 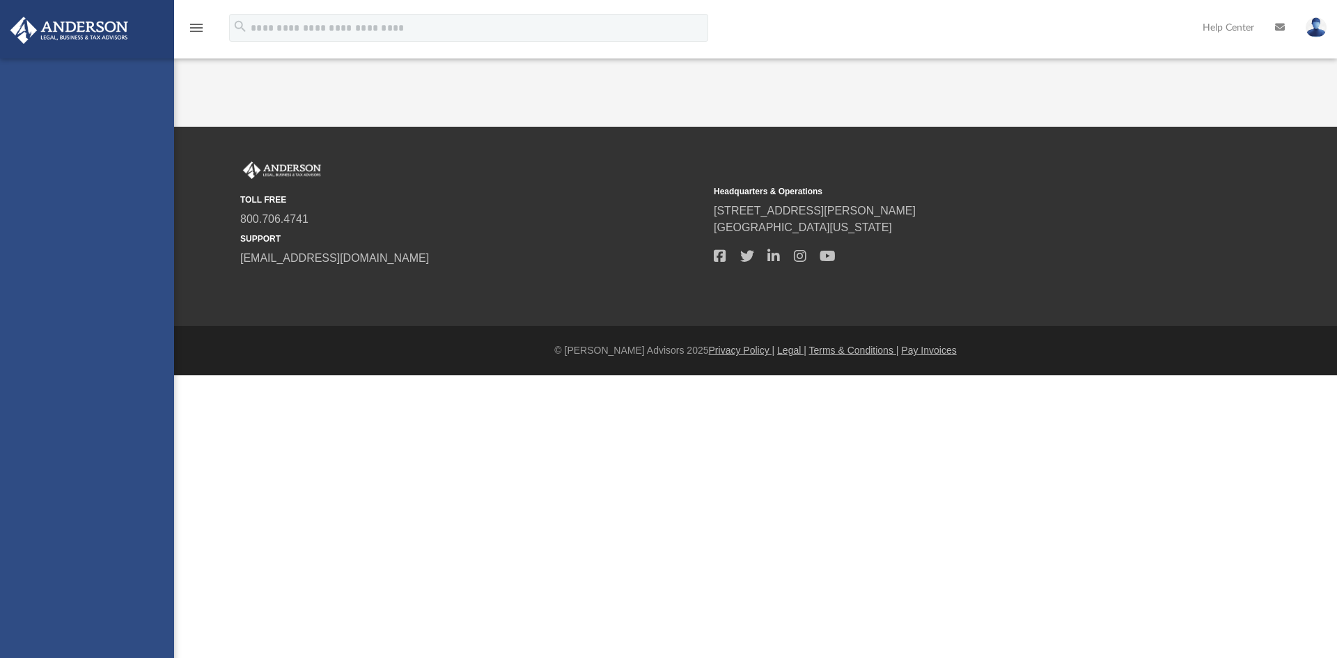 I want to click on a: Privacy Policy |, so click(x=741, y=350).